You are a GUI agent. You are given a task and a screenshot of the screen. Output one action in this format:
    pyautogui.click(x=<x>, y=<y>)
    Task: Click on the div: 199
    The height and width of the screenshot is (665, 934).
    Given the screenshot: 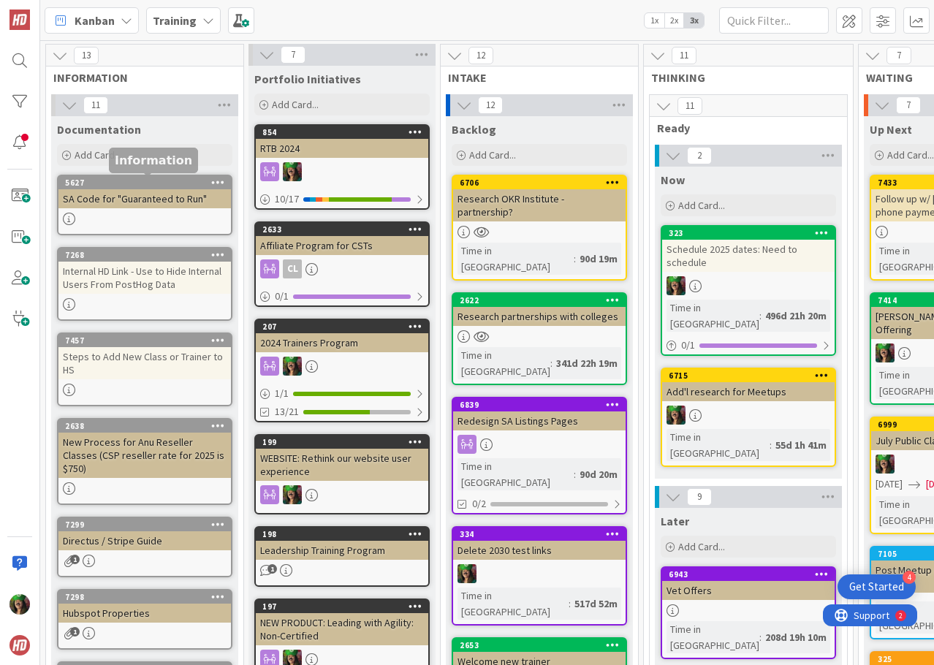 What is the action you would take?
    pyautogui.click(x=342, y=442)
    